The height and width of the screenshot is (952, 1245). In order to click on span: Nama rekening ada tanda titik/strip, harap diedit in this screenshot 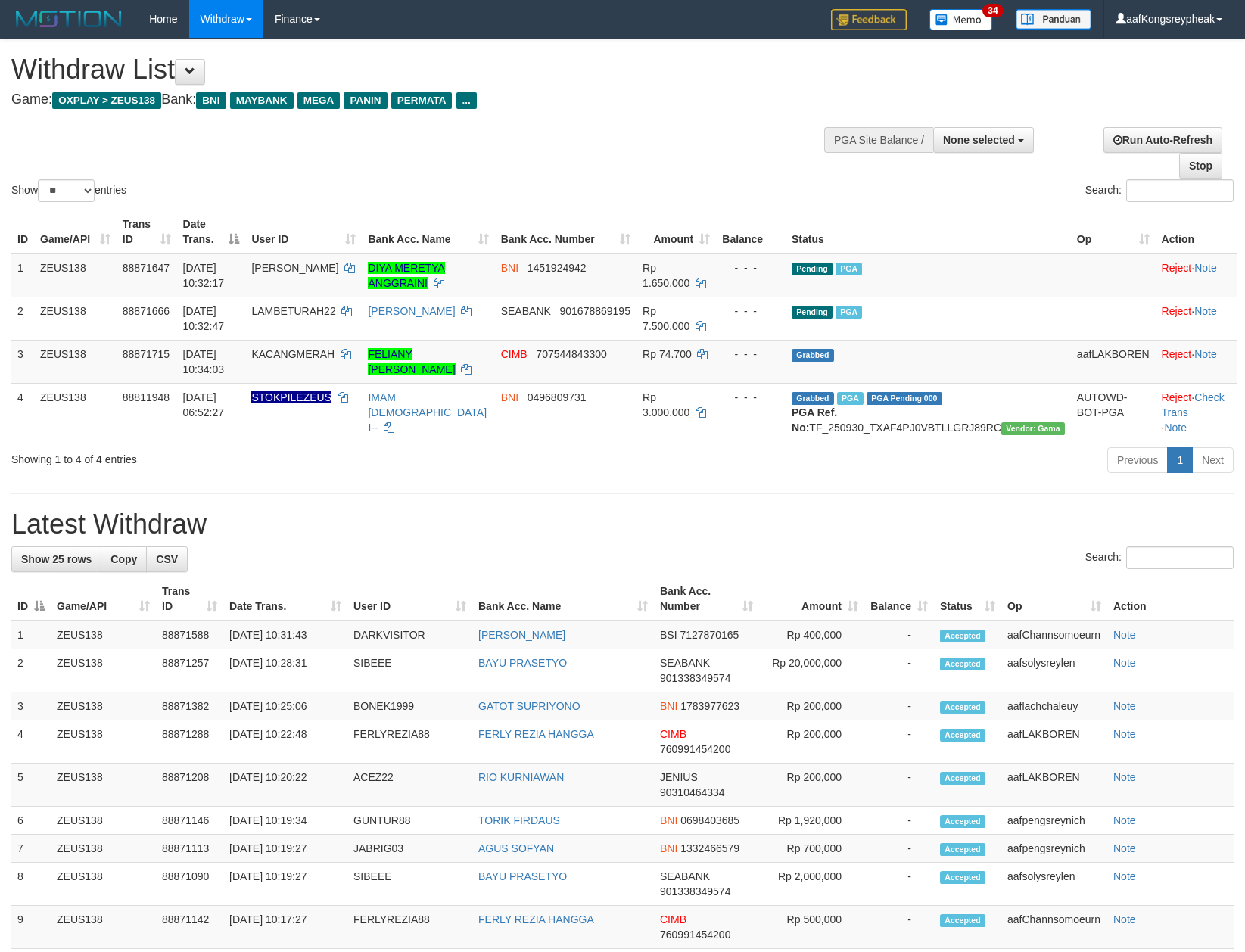, I will do `click(292, 397)`.